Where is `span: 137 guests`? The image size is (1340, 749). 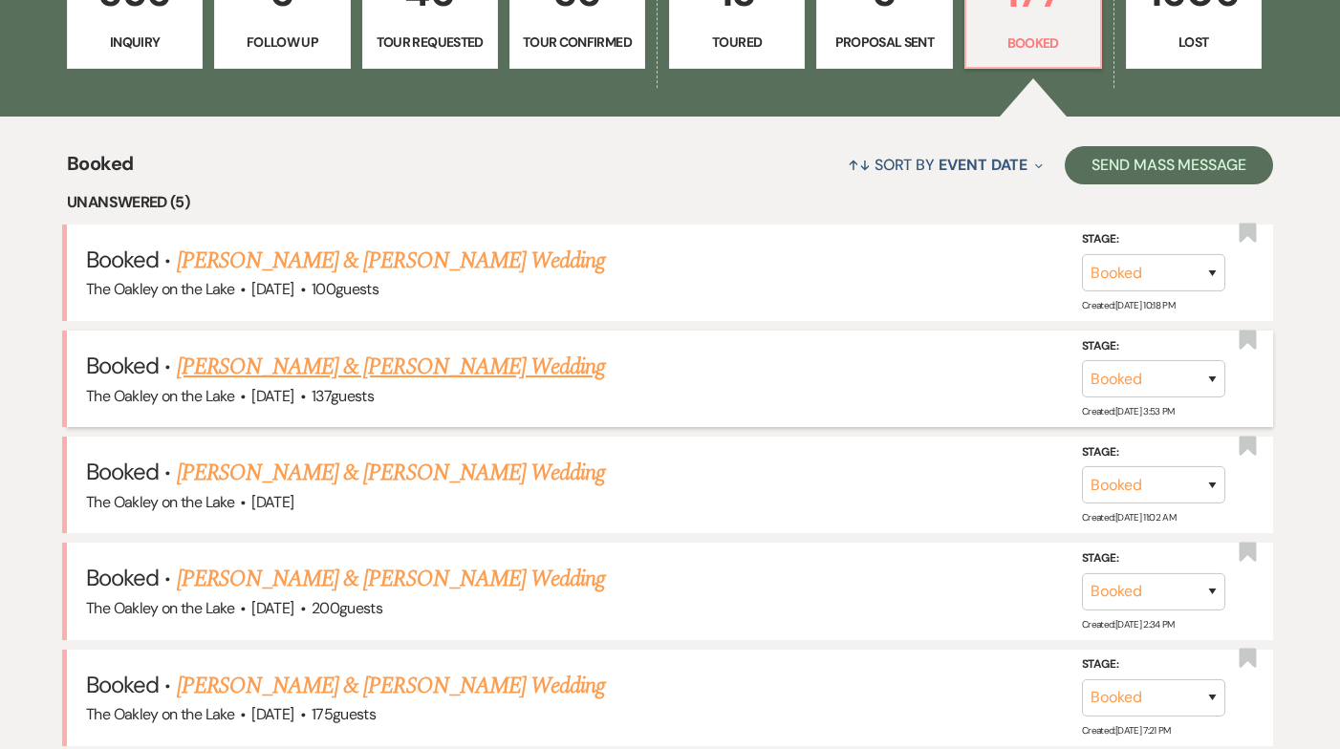
span: 137 guests is located at coordinates (342, 396).